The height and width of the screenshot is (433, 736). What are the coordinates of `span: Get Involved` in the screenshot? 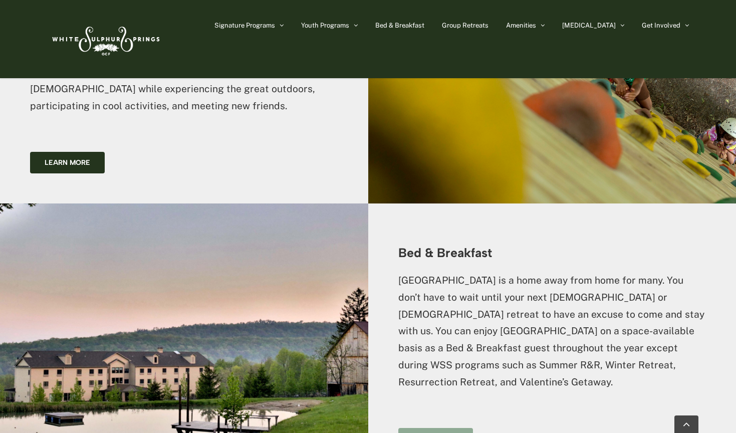 It's located at (661, 25).